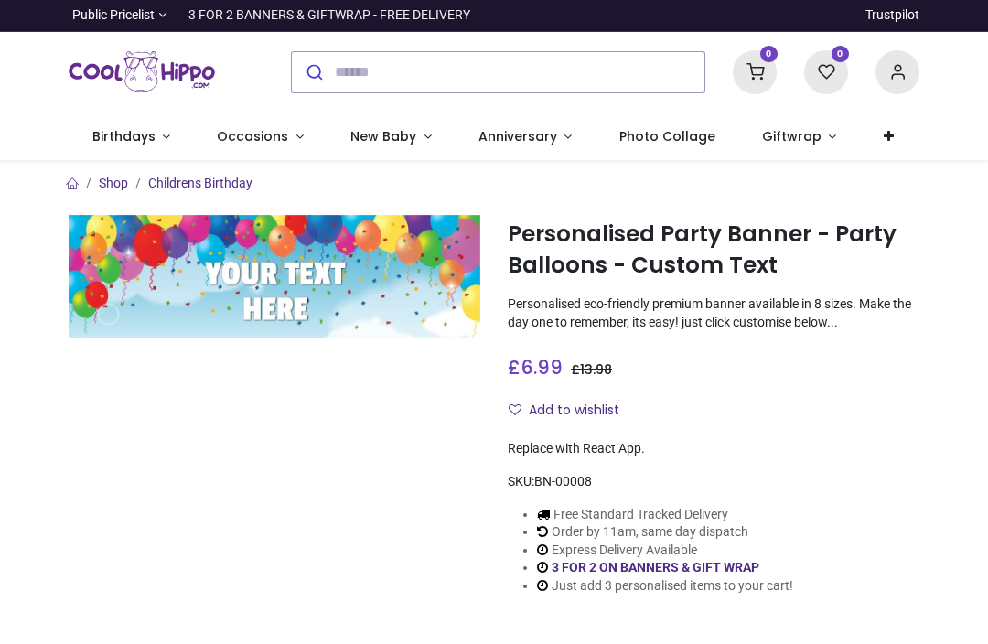 This screenshot has width=988, height=644. Describe the element at coordinates (274, 276) in the screenshot. I see `img: Personalised Party Banner - Party Balloons - Custom Text` at that location.